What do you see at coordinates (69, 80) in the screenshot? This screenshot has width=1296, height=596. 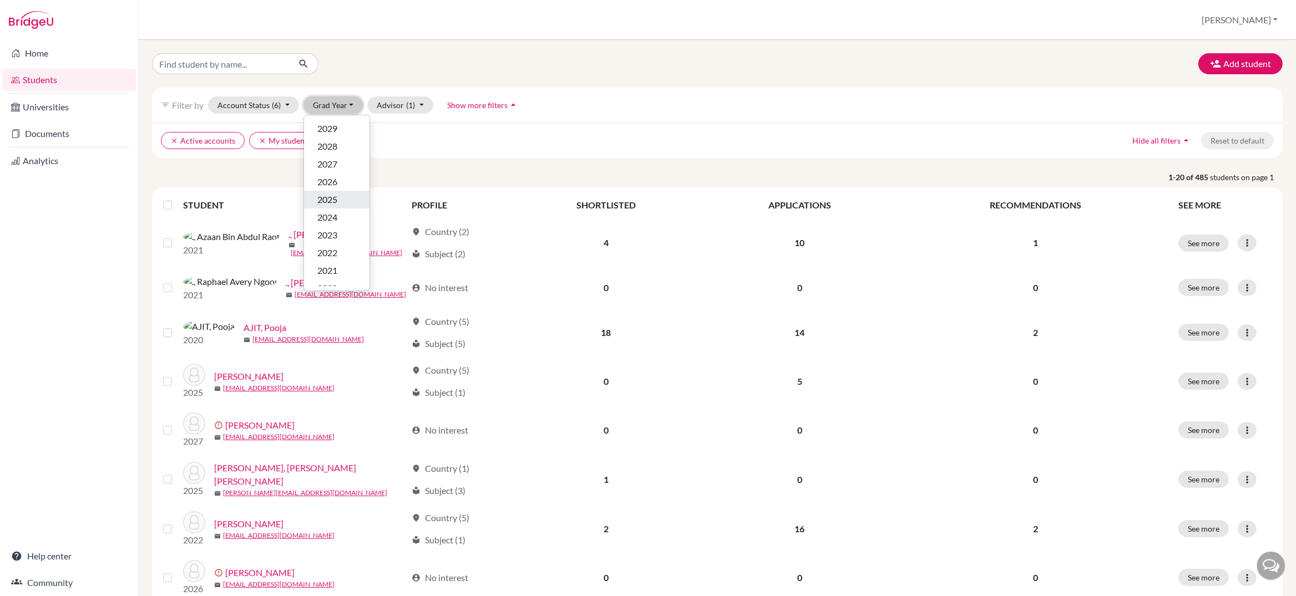 I see `a: Students` at bounding box center [69, 80].